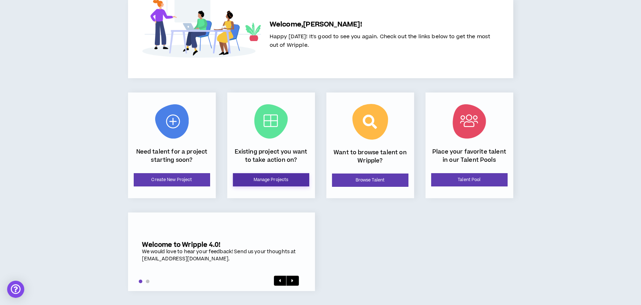 Image resolution: width=641 pixels, height=305 pixels. I want to click on p: Place your favorite talent in our Talent Pools, so click(469, 156).